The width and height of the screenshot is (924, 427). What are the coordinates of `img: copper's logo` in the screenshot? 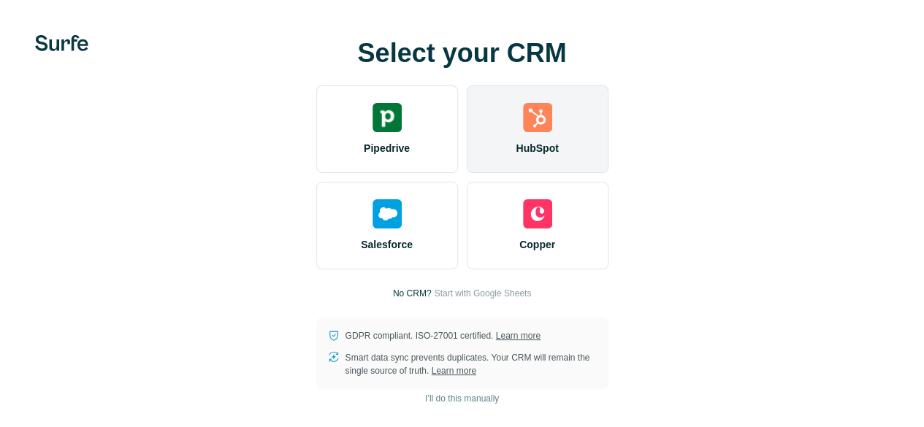 It's located at (537, 214).